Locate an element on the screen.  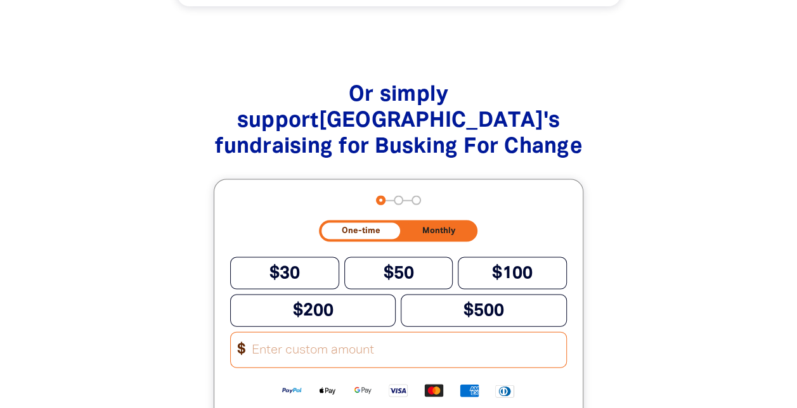
img: Visa logo is located at coordinates (398, 390).